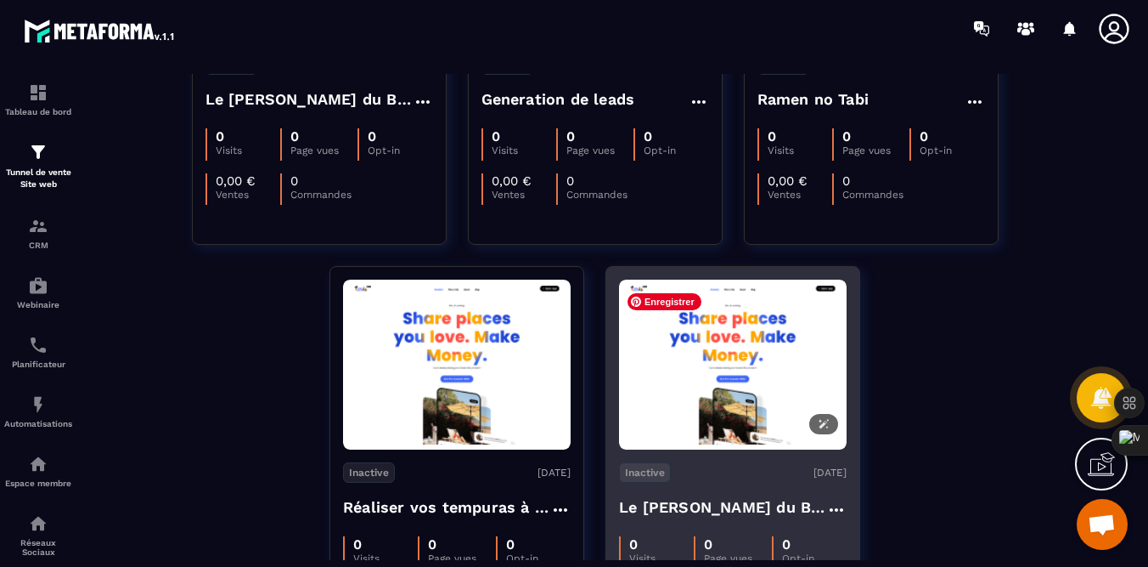  Describe the element at coordinates (109, 105) in the screenshot. I see `div: Domaine` at that location.